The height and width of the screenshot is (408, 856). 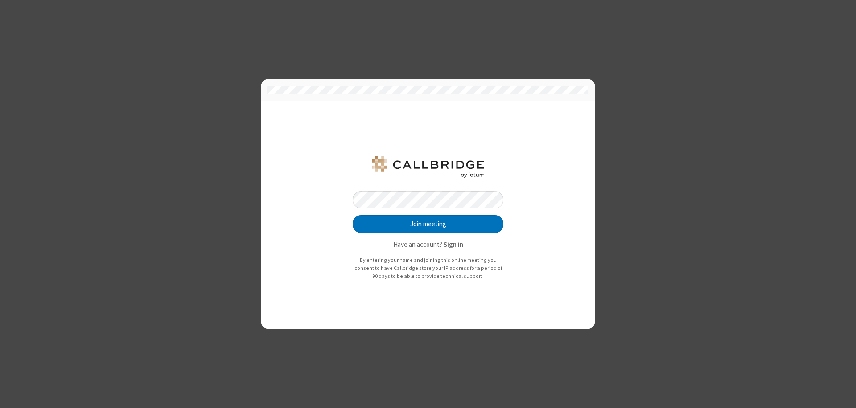 I want to click on button: Join meeting, so click(x=428, y=224).